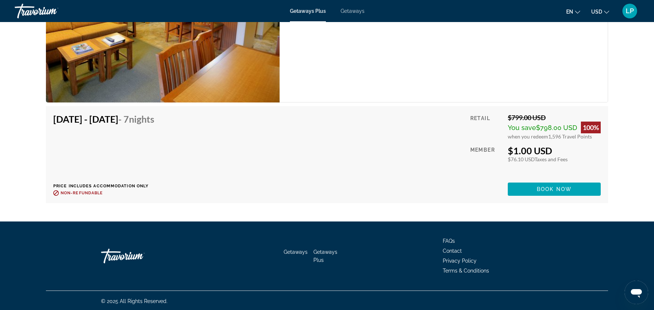 The height and width of the screenshot is (310, 654). What do you see at coordinates (107, 186) in the screenshot?
I see `p: Price includes accommodation only` at bounding box center [107, 186].